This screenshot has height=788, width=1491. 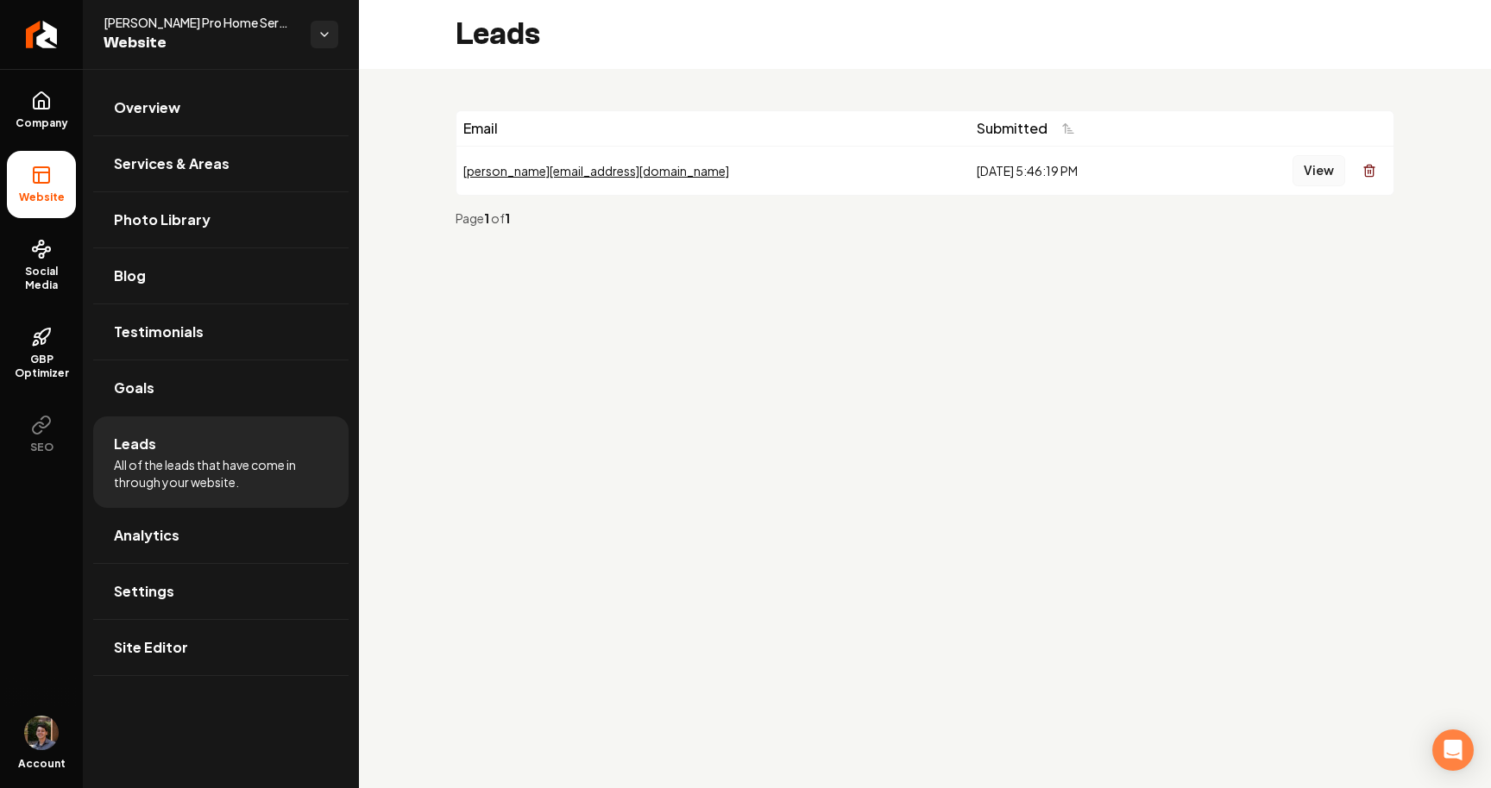 I want to click on img: Mitchell Stahl, so click(x=41, y=733).